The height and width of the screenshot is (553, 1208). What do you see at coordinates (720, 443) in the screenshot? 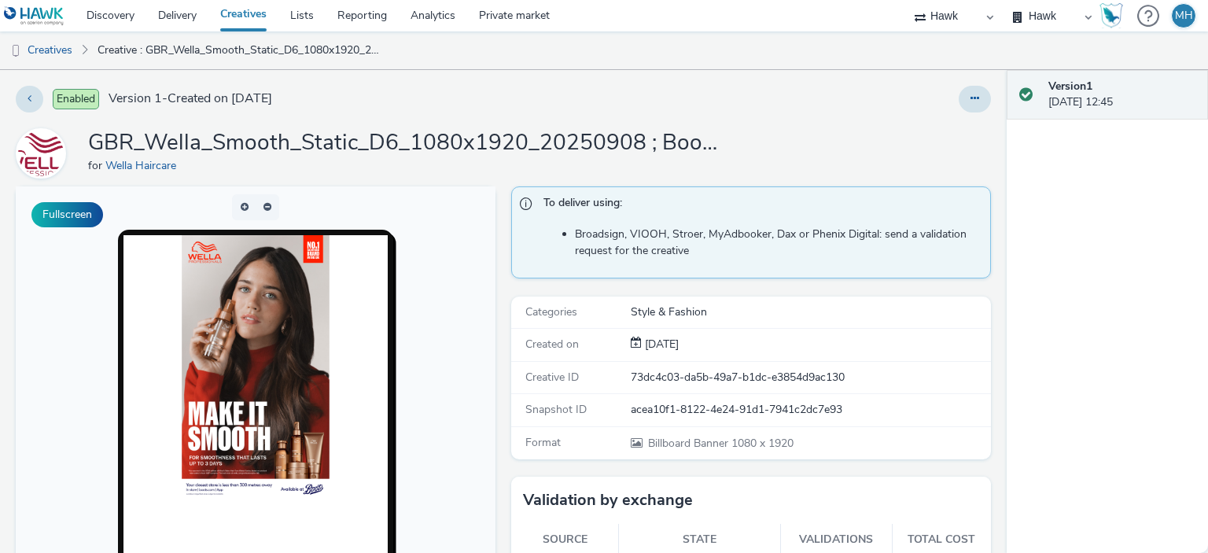
I see `span: 1080 x 1920` at bounding box center [720, 443].